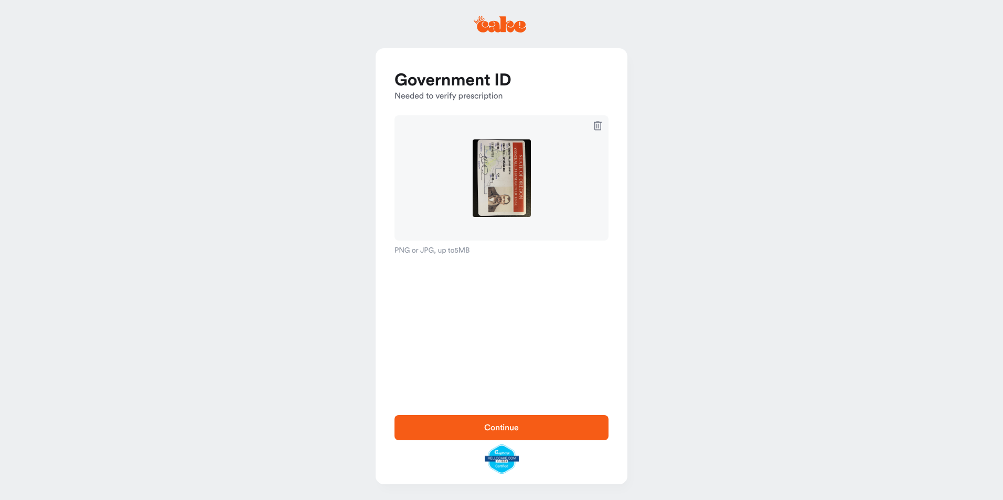 The image size is (1003, 500). Describe the element at coordinates (501, 459) in the screenshot. I see `img: legit-script-certified.png` at that location.